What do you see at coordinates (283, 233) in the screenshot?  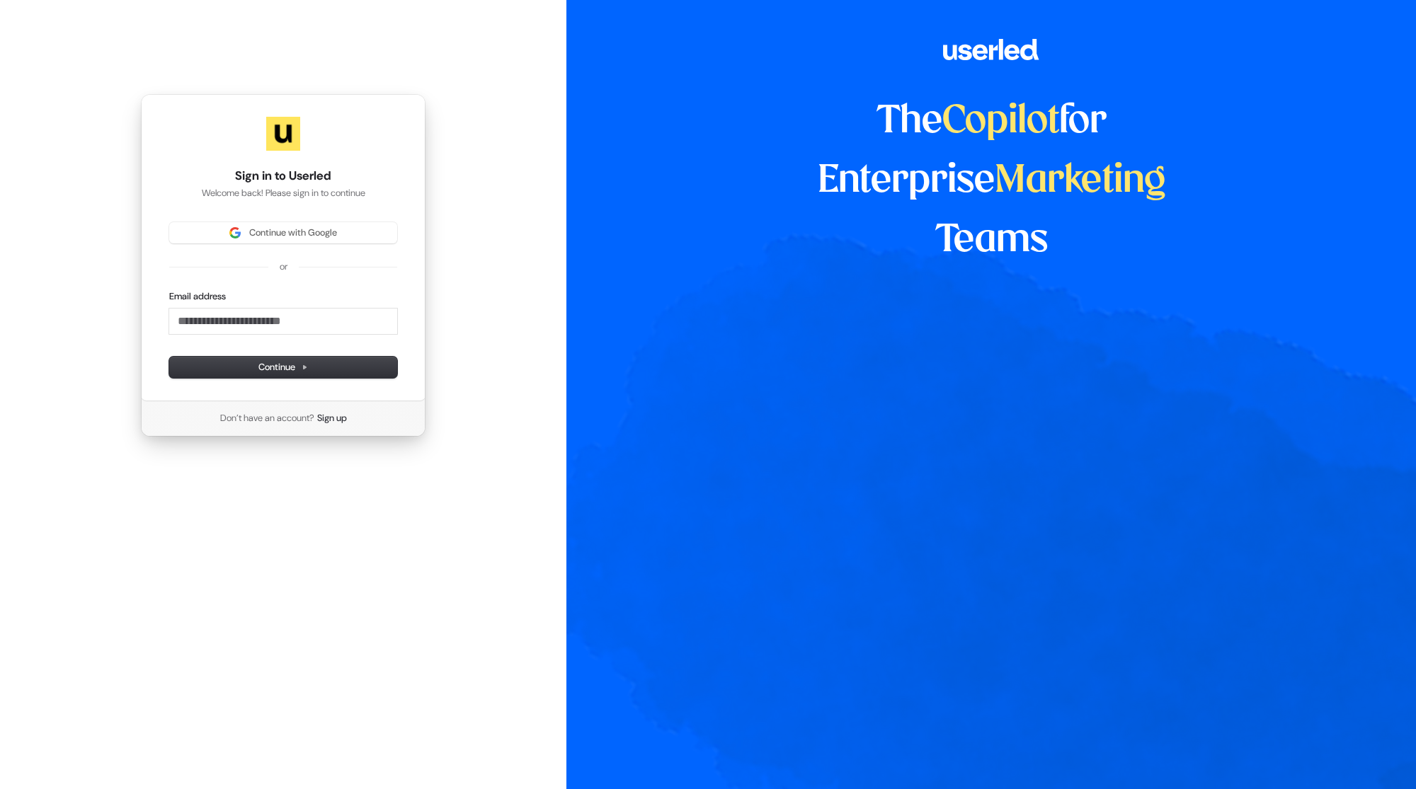 I see `button: Sign in with GoogleContinue with Google` at bounding box center [283, 233].